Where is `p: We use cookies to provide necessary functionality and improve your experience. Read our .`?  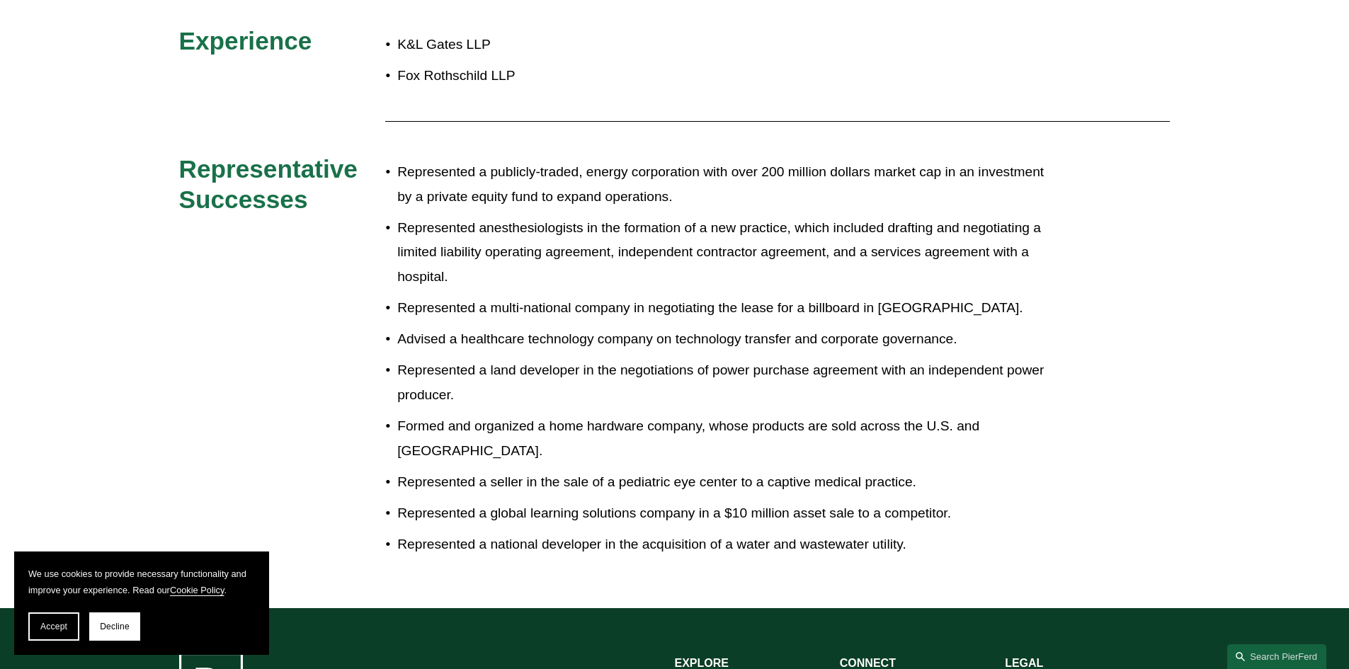 p: We use cookies to provide necessary functionality and improve your experience. Read our . is located at coordinates (142, 582).